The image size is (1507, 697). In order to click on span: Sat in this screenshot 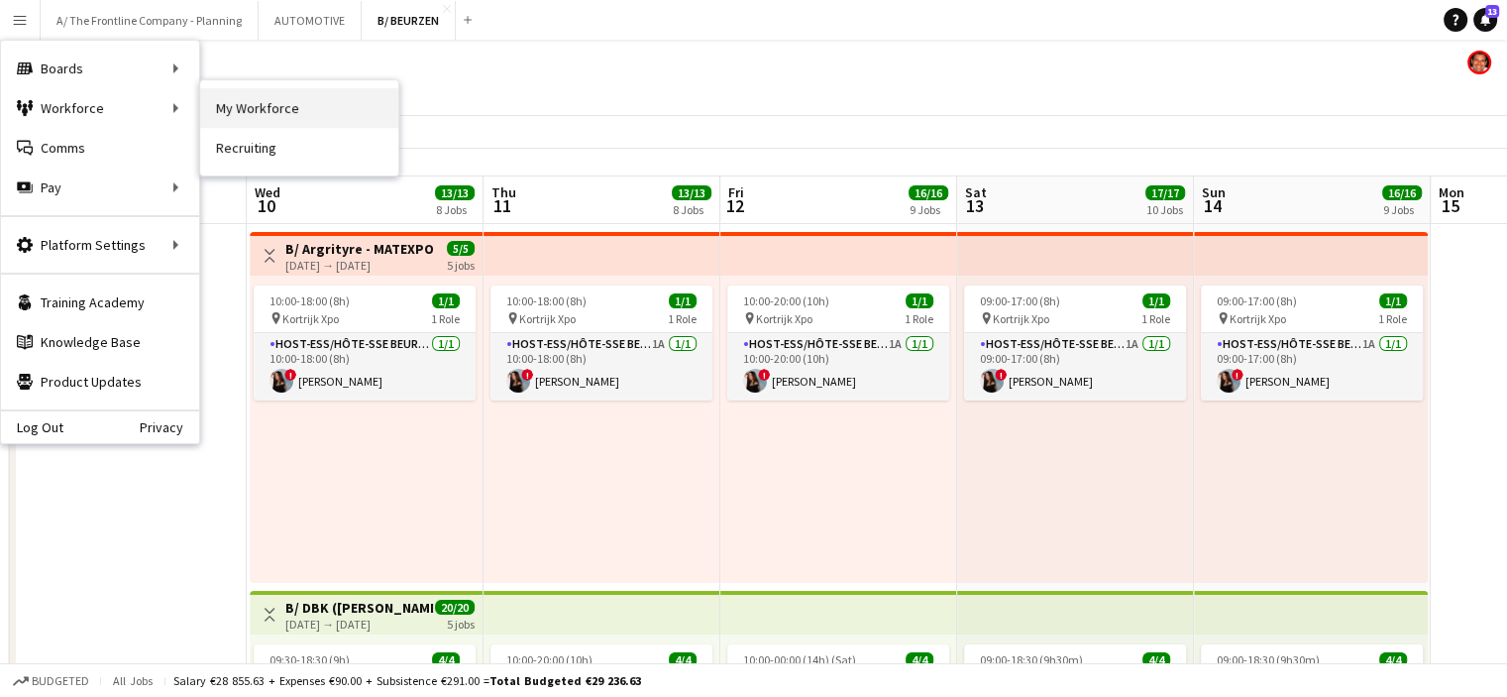, I will do `click(976, 192)`.